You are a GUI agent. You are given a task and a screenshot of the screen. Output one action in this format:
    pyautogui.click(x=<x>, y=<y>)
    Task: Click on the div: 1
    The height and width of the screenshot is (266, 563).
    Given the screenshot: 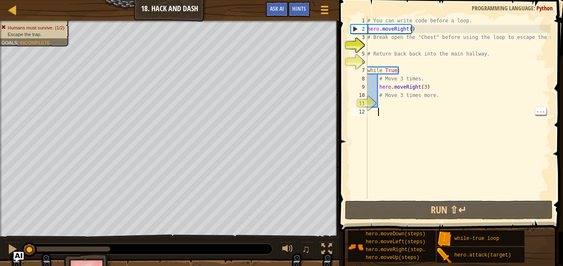 What is the action you would take?
    pyautogui.click(x=359, y=21)
    